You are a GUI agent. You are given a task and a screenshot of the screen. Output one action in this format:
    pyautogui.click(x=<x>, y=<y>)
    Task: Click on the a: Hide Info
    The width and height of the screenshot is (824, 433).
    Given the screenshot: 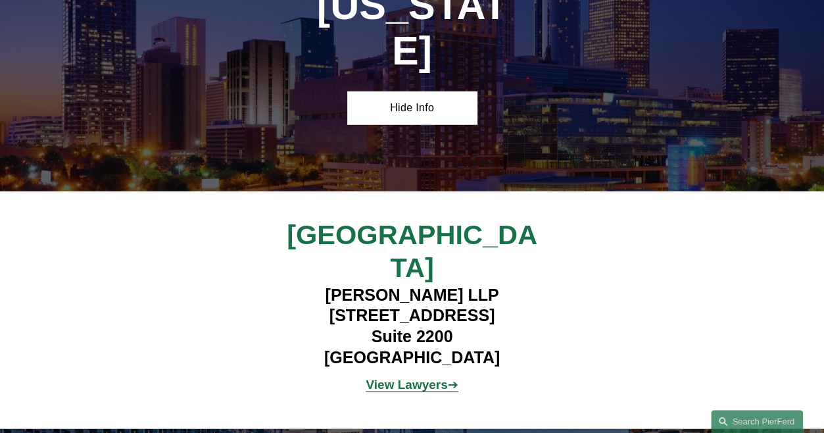 What is the action you would take?
    pyautogui.click(x=412, y=108)
    